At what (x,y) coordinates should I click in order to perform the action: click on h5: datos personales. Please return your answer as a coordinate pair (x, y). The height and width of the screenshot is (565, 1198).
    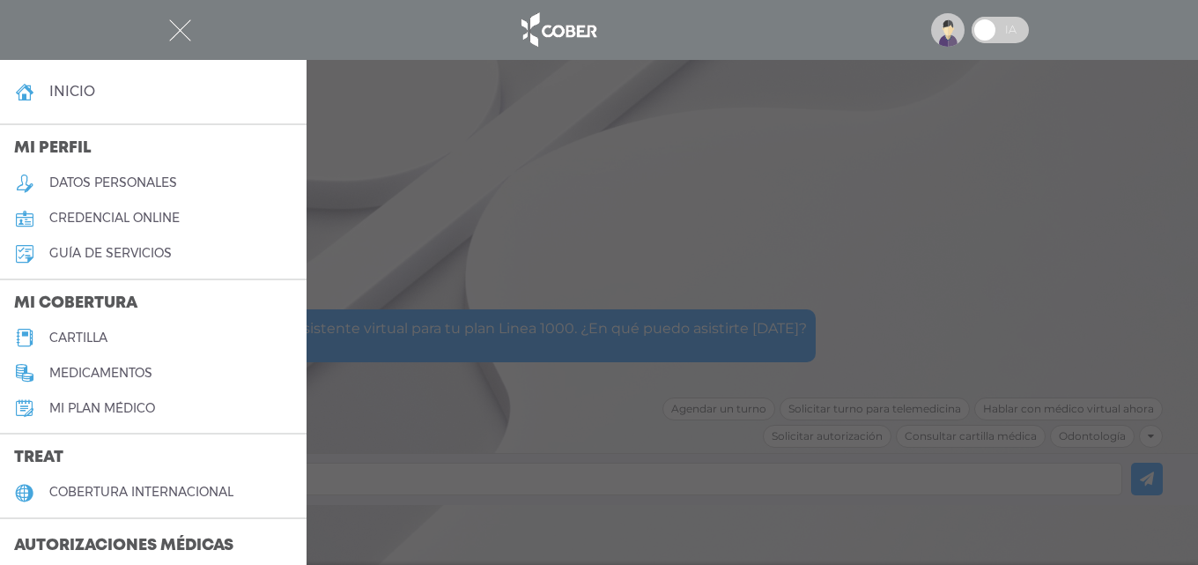
    Looking at the image, I should click on (113, 182).